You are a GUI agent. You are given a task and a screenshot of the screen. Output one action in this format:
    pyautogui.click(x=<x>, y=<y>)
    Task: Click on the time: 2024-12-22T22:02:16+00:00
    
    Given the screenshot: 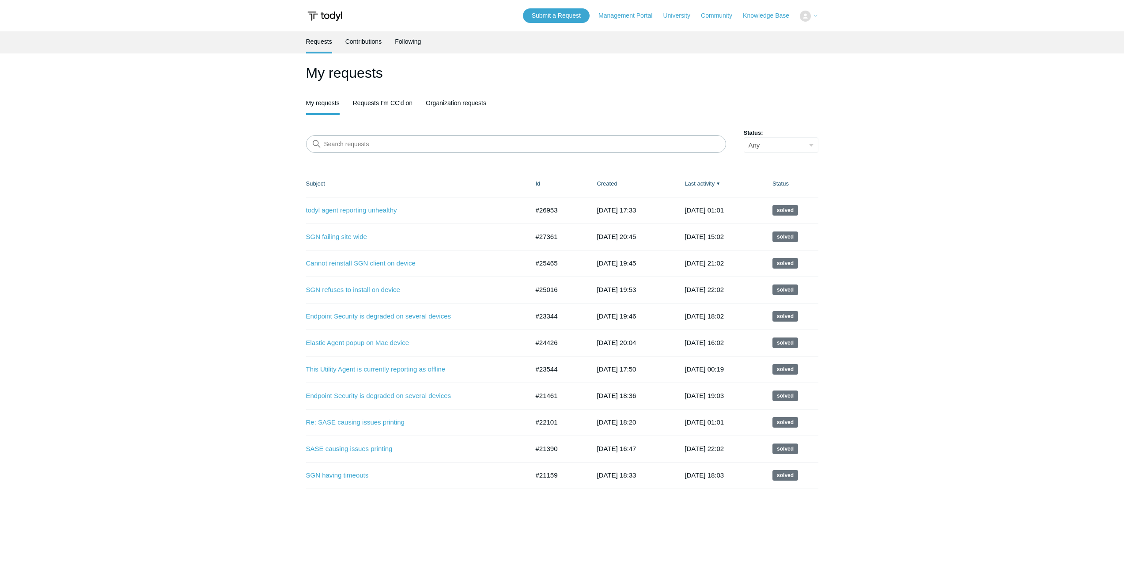 What is the action you would take?
    pyautogui.click(x=704, y=448)
    